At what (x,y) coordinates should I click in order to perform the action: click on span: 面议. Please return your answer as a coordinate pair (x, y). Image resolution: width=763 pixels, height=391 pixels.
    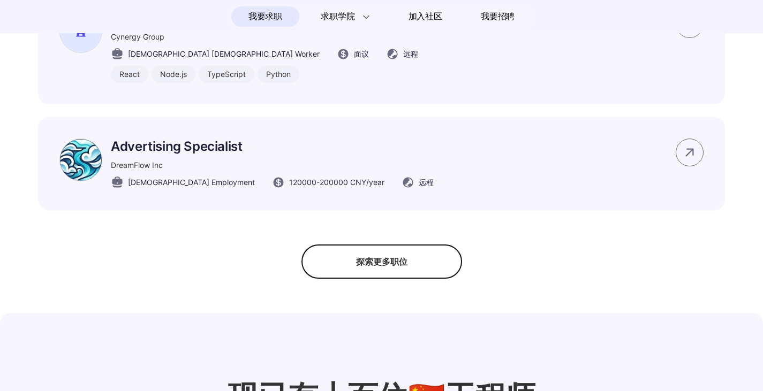
    Looking at the image, I should click on (361, 54).